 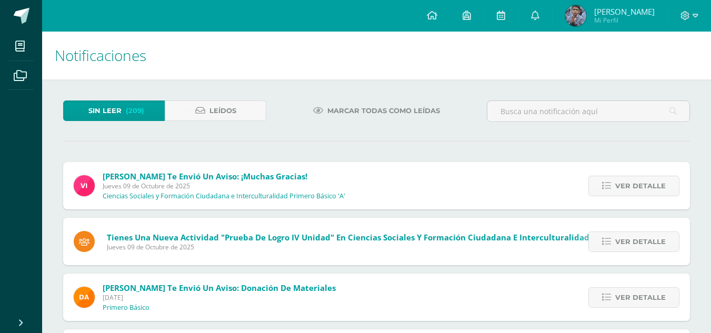 What do you see at coordinates (224, 196) in the screenshot?
I see `p: Ciencias Sociales y Formación Ciudadana e Interculturalidad Primero Básico 'A'` at bounding box center [224, 196].